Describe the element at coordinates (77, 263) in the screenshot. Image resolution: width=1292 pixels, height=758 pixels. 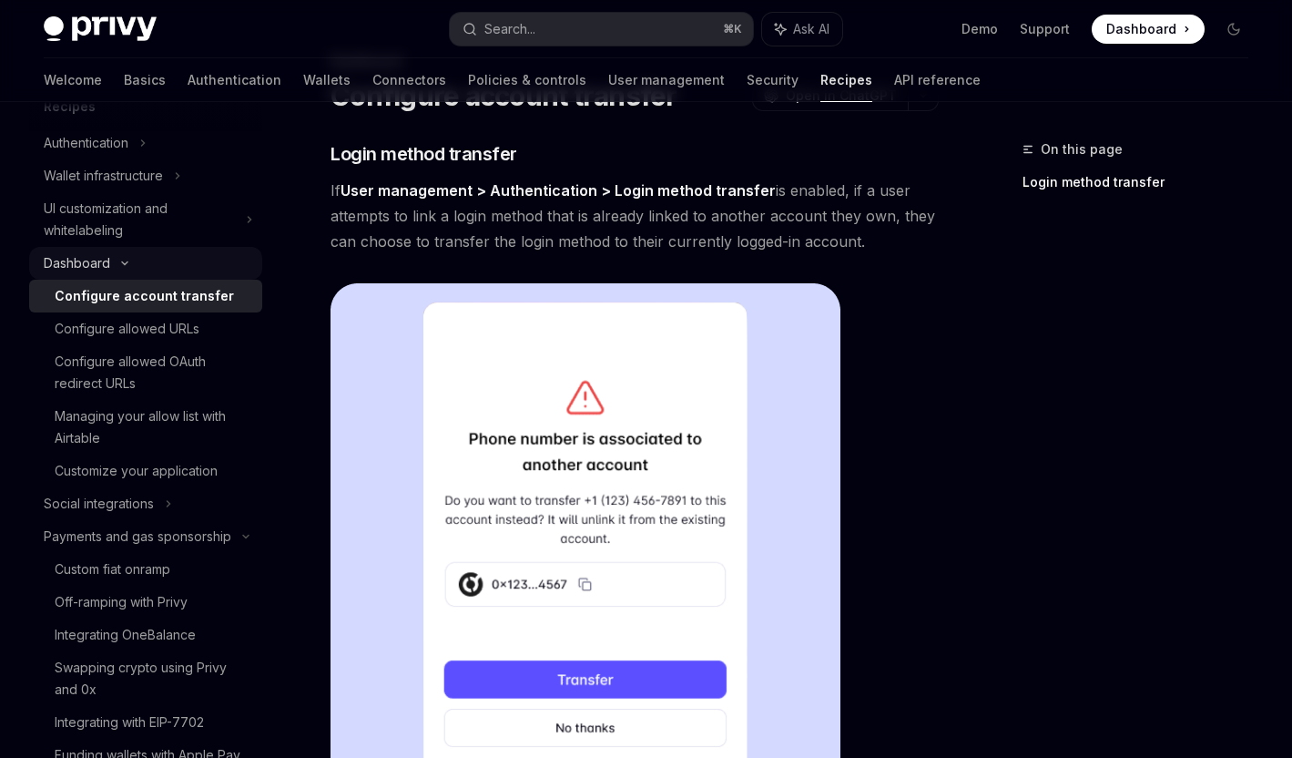
I see `div: Dashboard` at that location.